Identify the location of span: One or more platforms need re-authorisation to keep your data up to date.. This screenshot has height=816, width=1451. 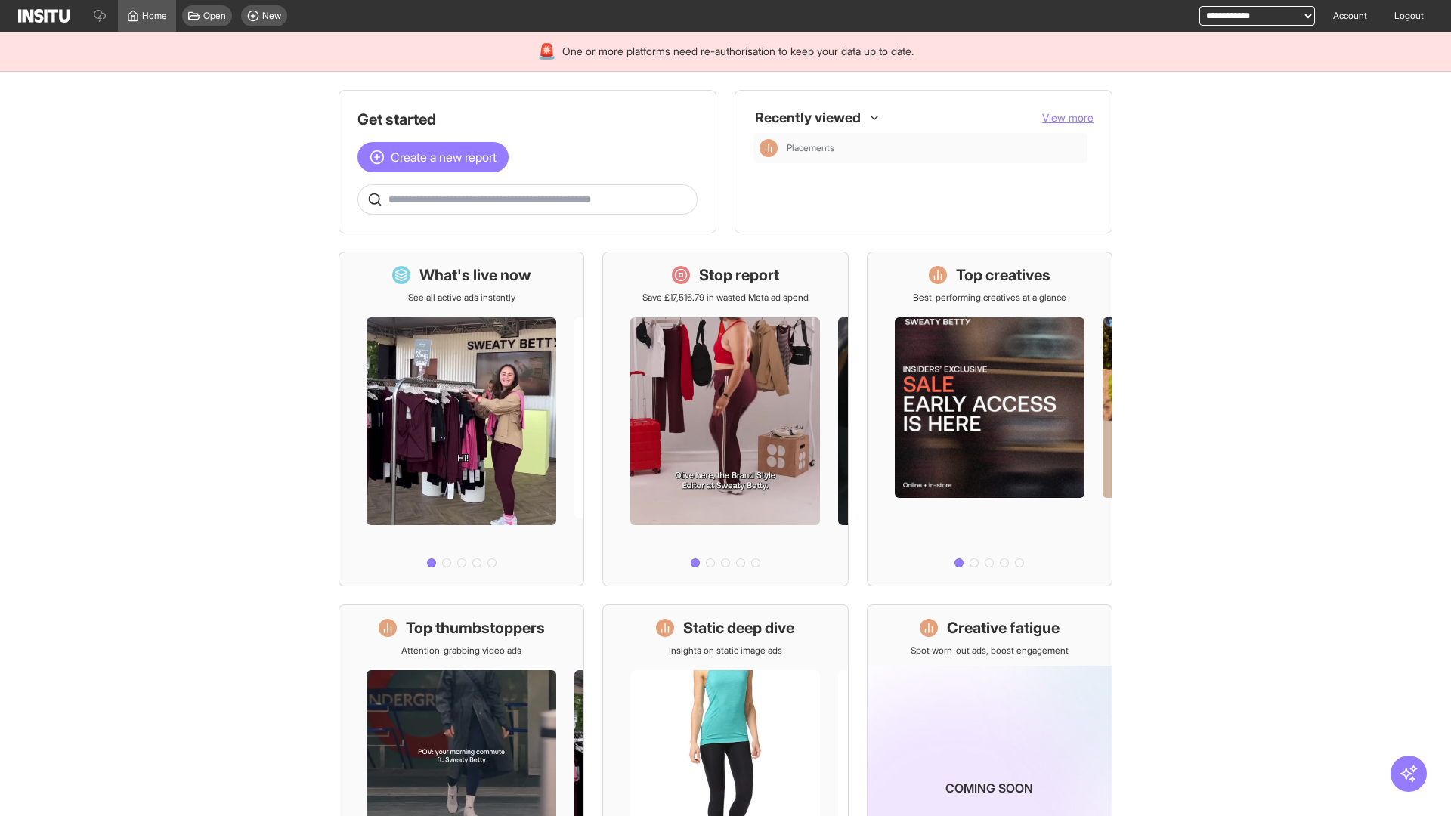
(737, 51).